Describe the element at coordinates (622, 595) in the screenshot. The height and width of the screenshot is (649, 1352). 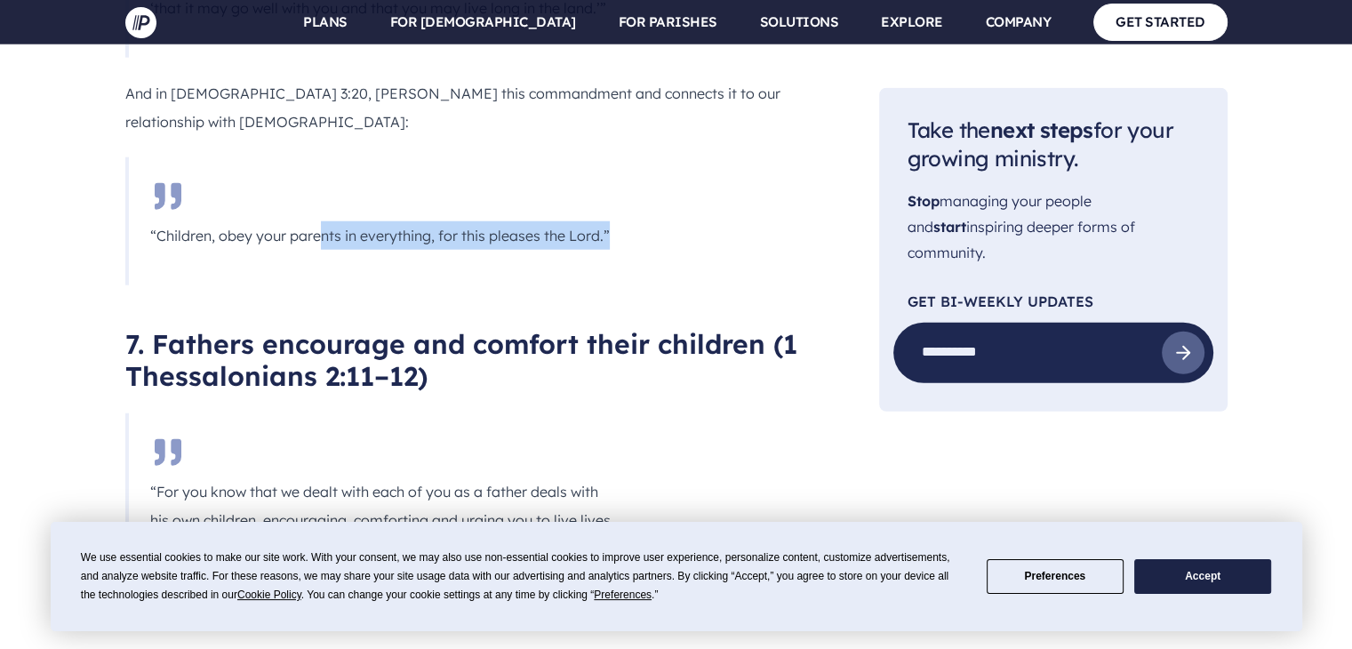
I see `span: Preferences` at that location.